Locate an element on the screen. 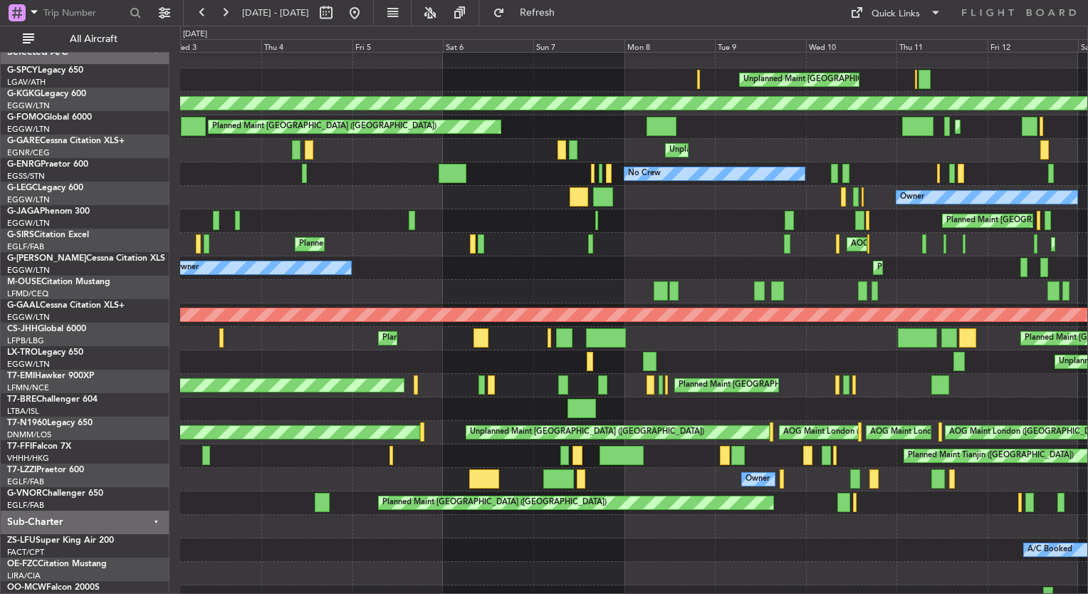 The image size is (1088, 594). a: G-KGKGLegacy 600 is located at coordinates (46, 94).